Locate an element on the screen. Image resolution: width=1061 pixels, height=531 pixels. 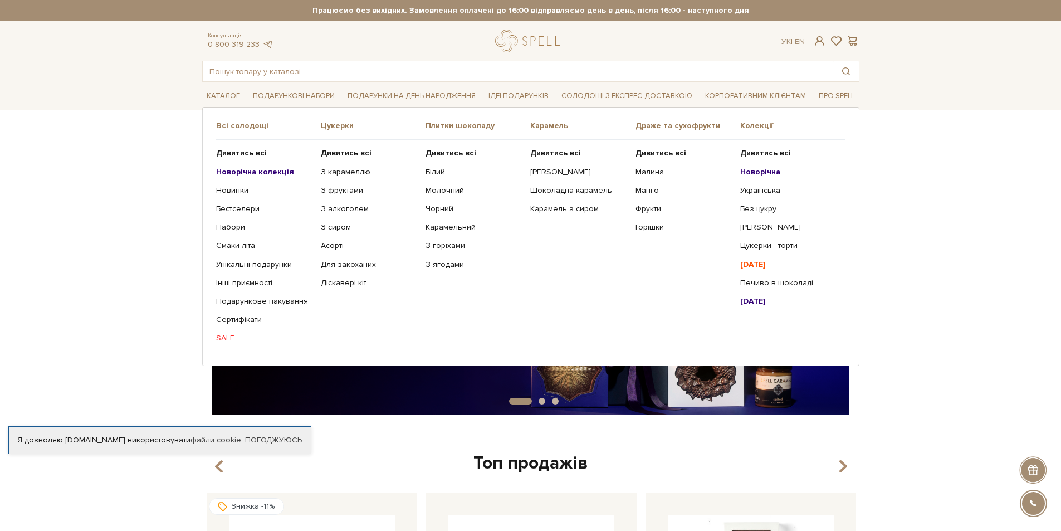
input: Пошук товару у каталозі is located at coordinates (518, 71).